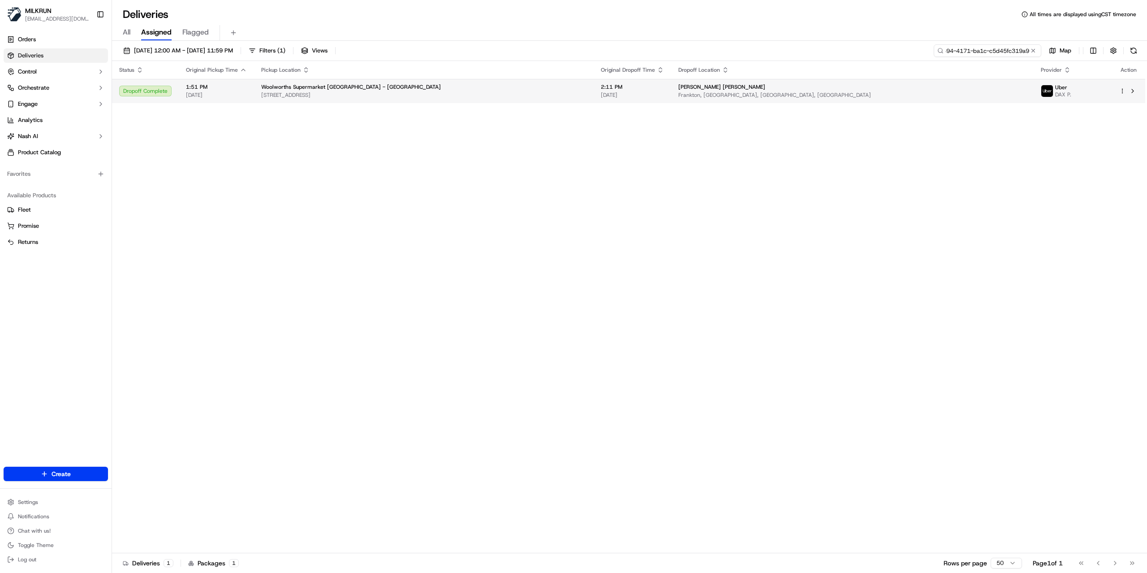 This screenshot has width=1147, height=573. Describe the element at coordinates (281, 70) in the screenshot. I see `span: Pickup Location` at that location.